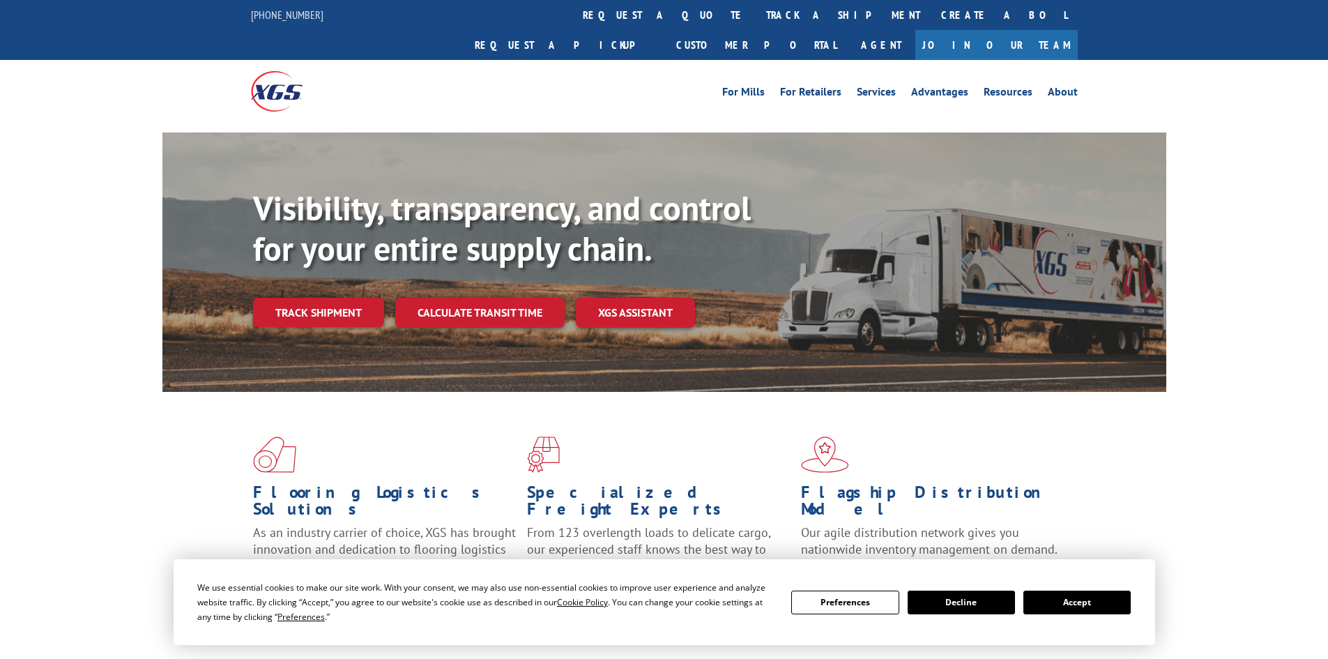  Describe the element at coordinates (961, 602) in the screenshot. I see `button: Decline` at that location.